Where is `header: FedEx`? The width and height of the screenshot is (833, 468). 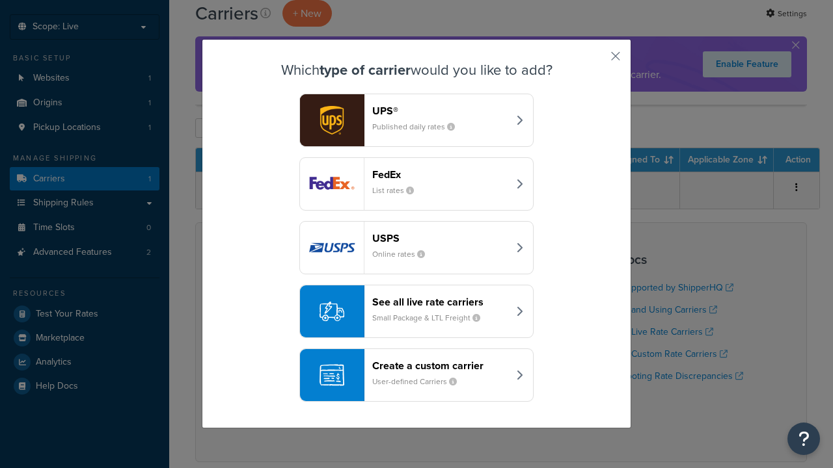
header: FedEx is located at coordinates (440, 174).